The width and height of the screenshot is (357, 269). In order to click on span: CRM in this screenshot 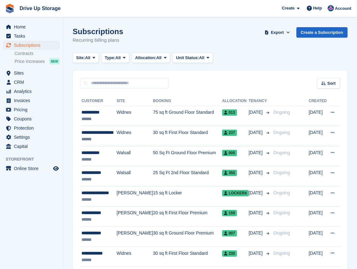, I will do `click(33, 82)`.